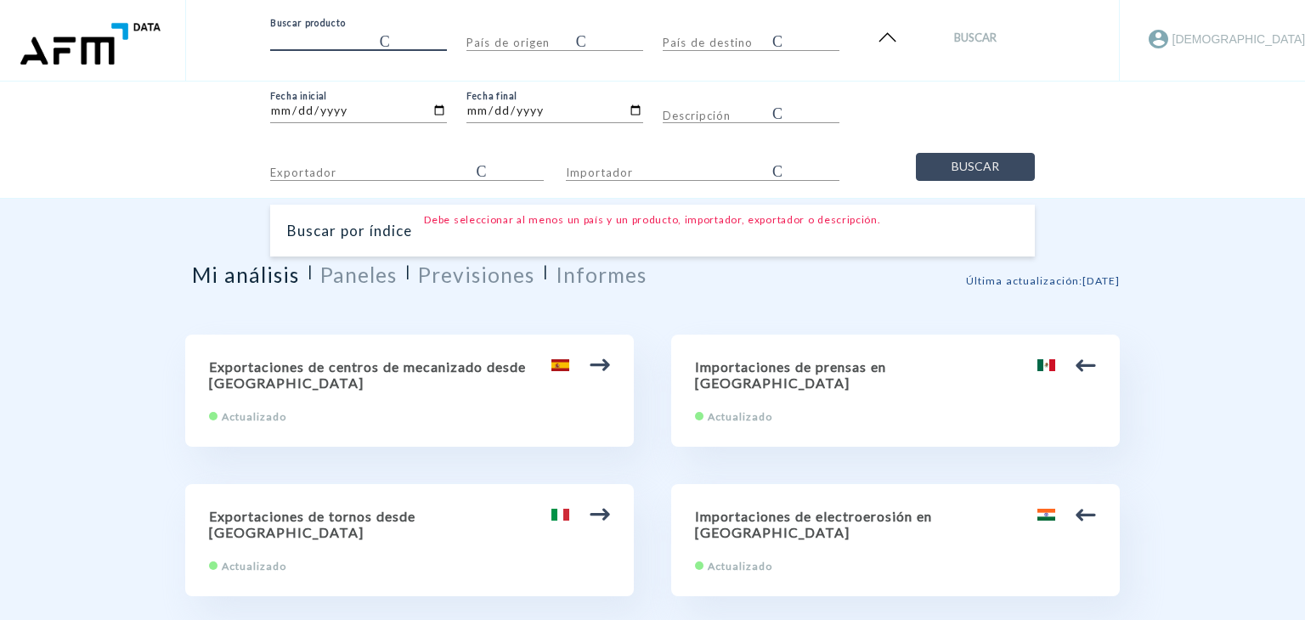 The width and height of the screenshot is (1305, 620). What do you see at coordinates (246, 274) in the screenshot?
I see `font: Mi análisis` at bounding box center [246, 274].